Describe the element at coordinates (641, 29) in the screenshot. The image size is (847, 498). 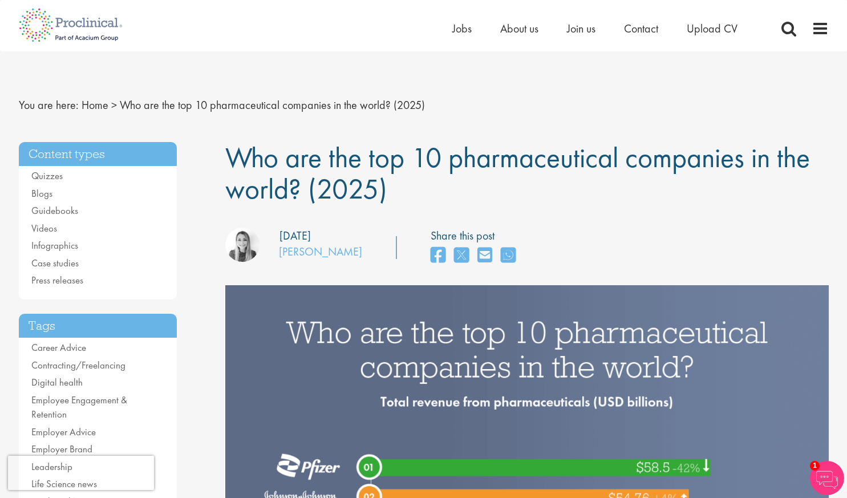
I see `a: Contact` at that location.